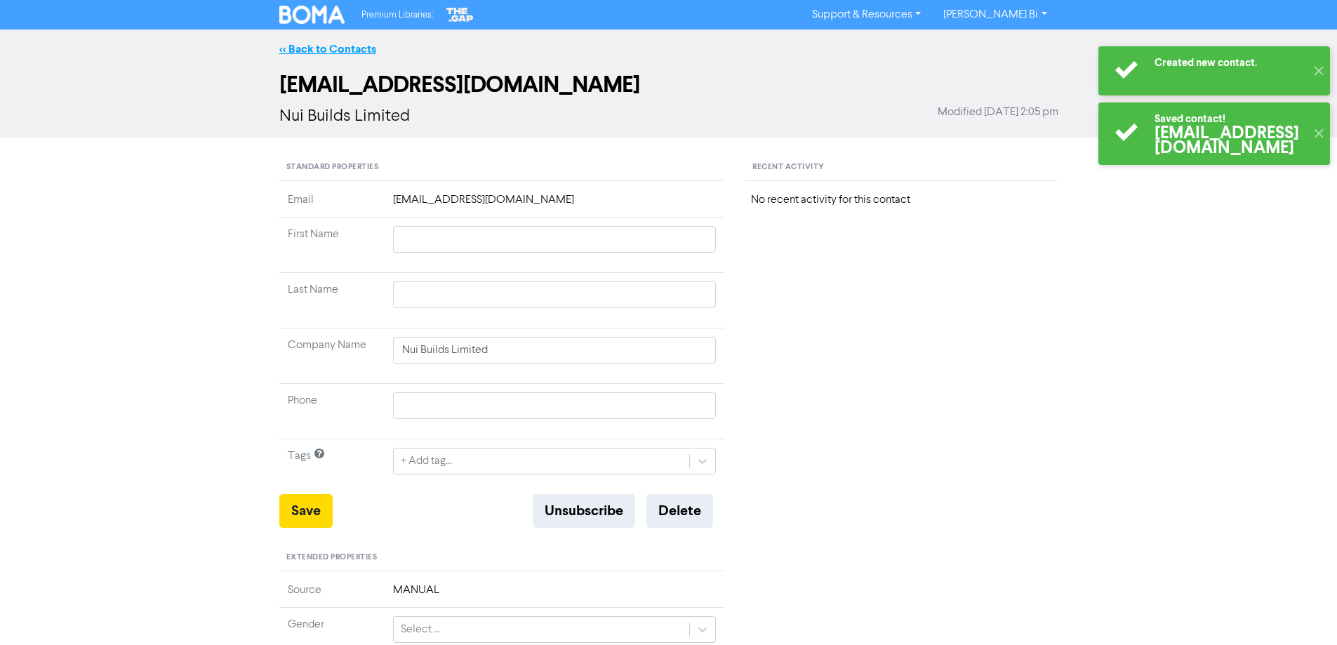 The image size is (1337, 645). What do you see at coordinates (312, 15) in the screenshot?
I see `img: BOMA Logo` at bounding box center [312, 15].